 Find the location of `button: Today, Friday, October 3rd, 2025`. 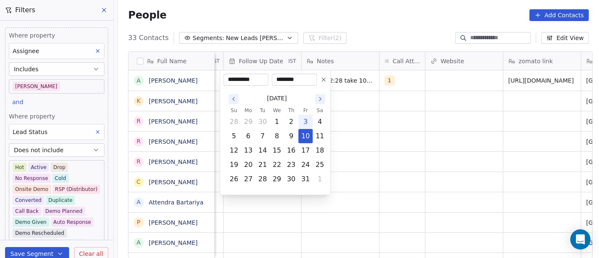

button: Today, Friday, October 3rd, 2025 is located at coordinates (305, 122).